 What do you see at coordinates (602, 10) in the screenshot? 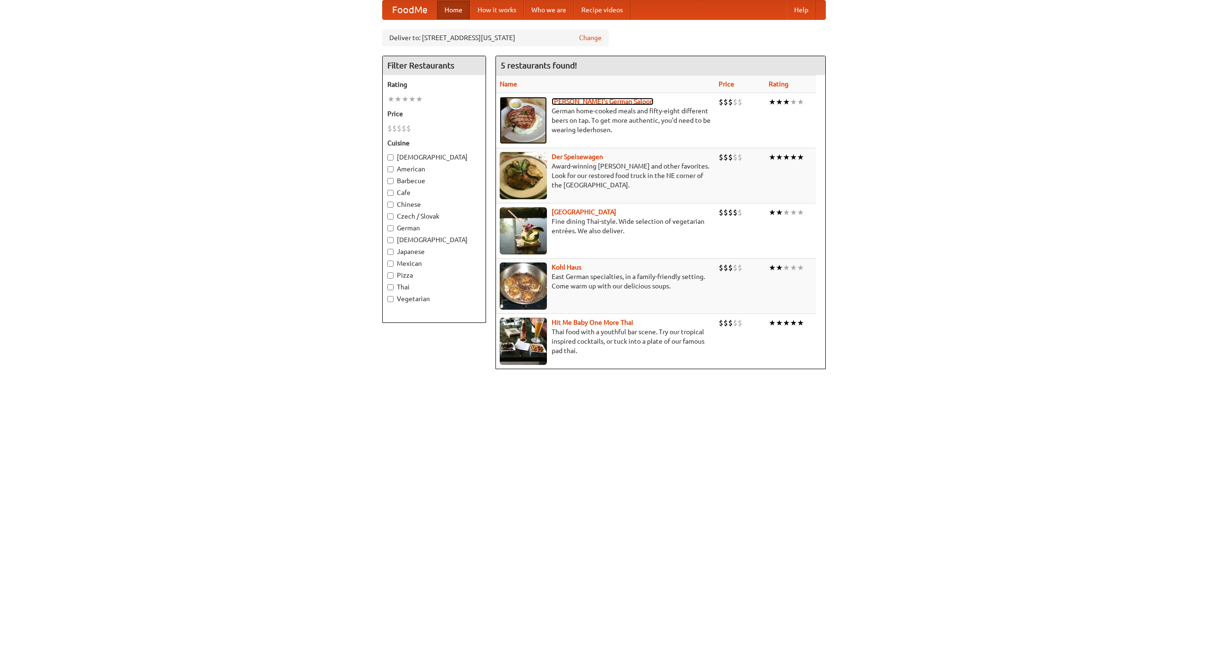
I see `a: Recipe videos` at bounding box center [602, 10].